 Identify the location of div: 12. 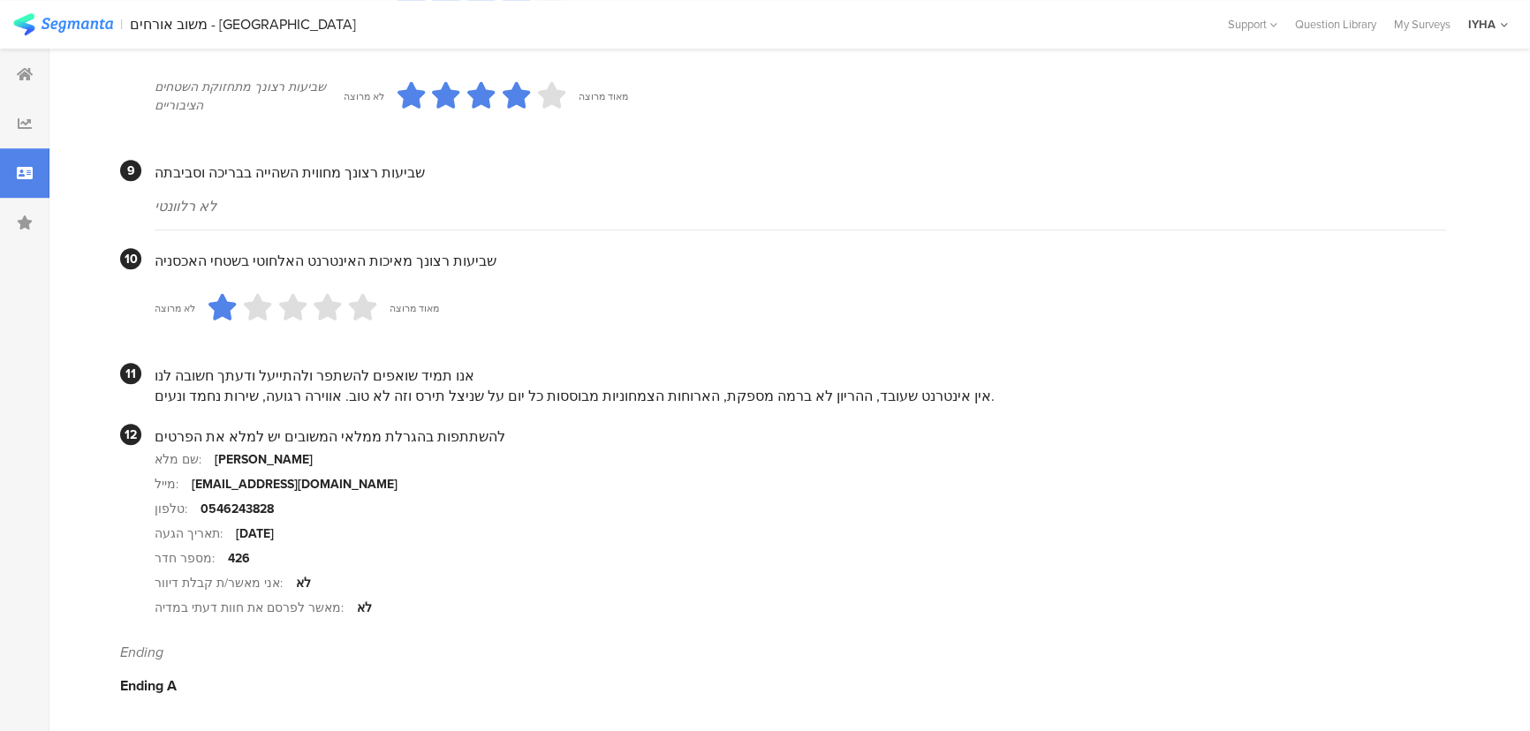
(131, 435).